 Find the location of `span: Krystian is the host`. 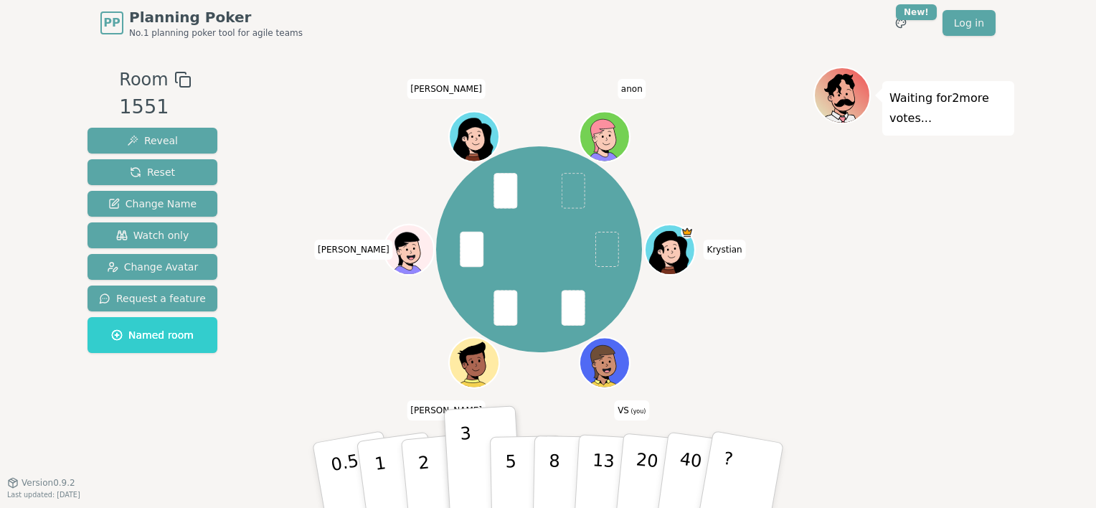

span: Krystian is the host is located at coordinates (687, 232).